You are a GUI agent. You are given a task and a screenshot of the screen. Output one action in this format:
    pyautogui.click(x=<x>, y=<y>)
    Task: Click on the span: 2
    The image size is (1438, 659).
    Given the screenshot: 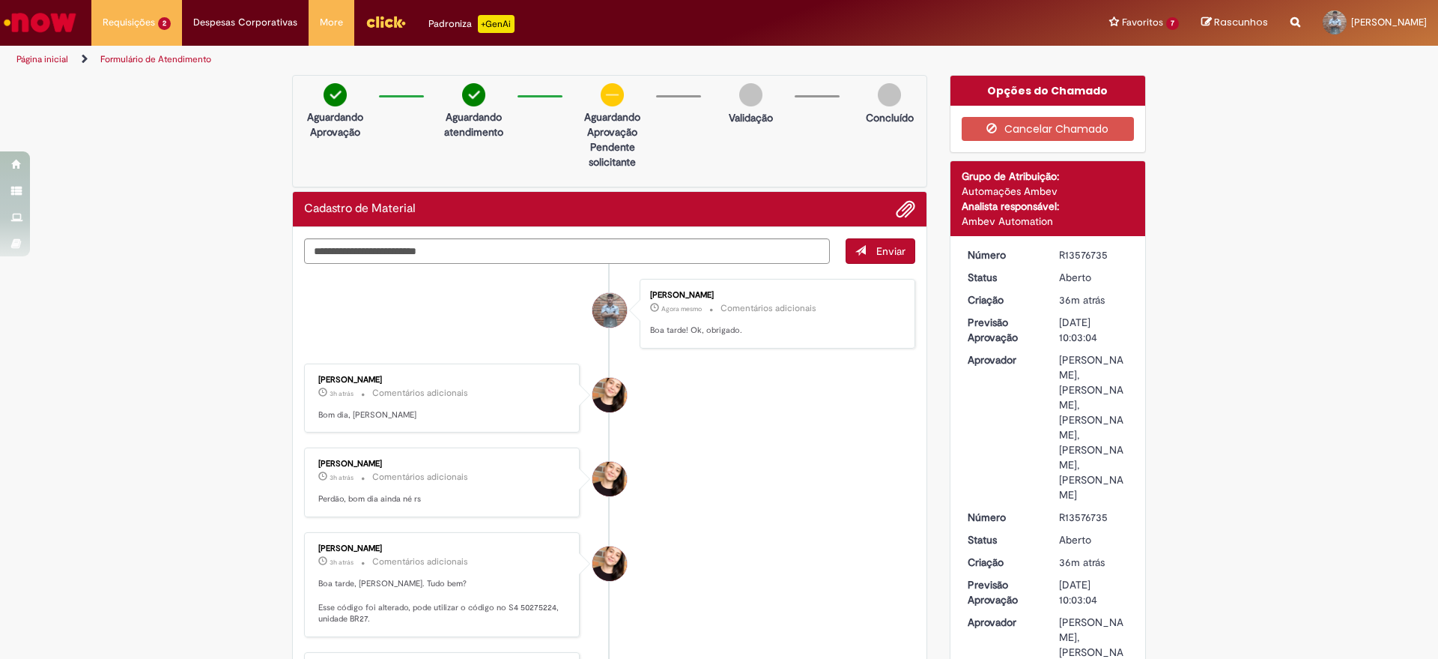 What is the action you would take?
    pyautogui.click(x=164, y=23)
    